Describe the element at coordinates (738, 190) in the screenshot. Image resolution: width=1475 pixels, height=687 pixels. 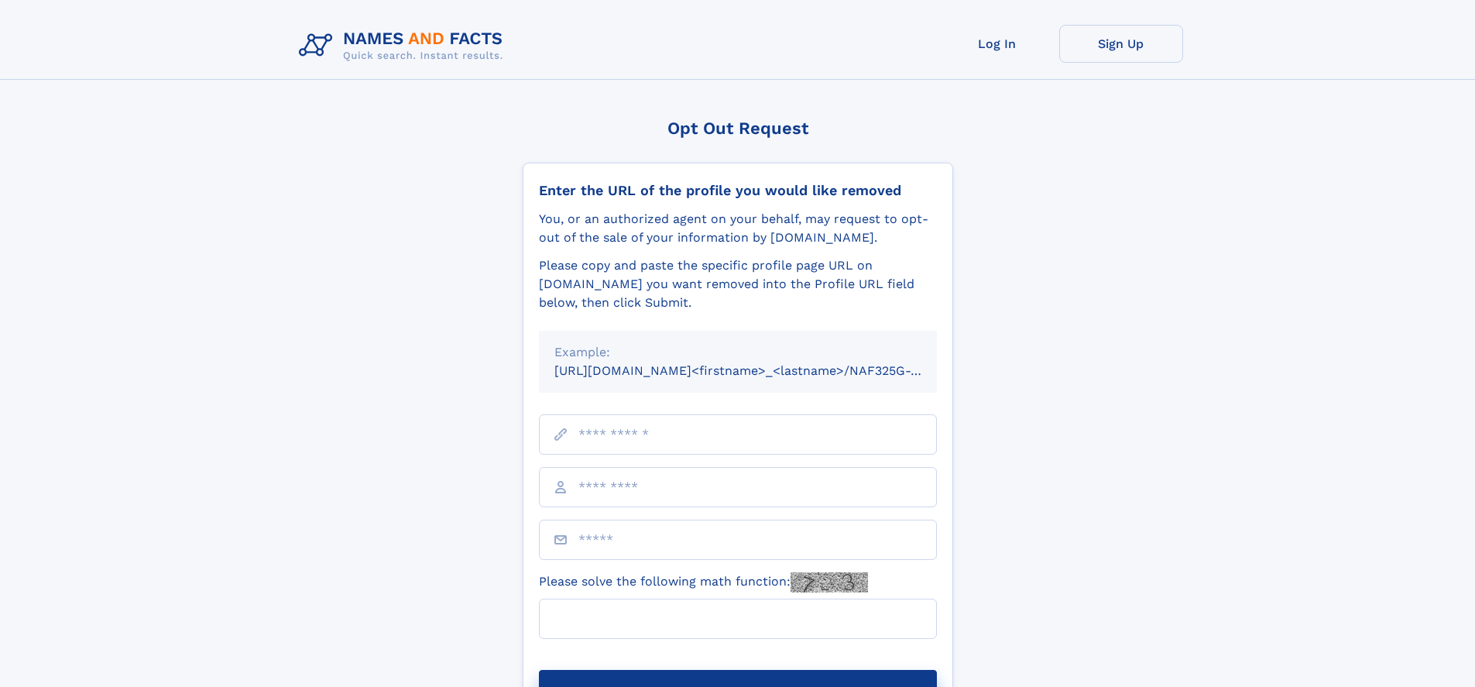
I see `div: Enter the URL of the profile you would like removed` at that location.